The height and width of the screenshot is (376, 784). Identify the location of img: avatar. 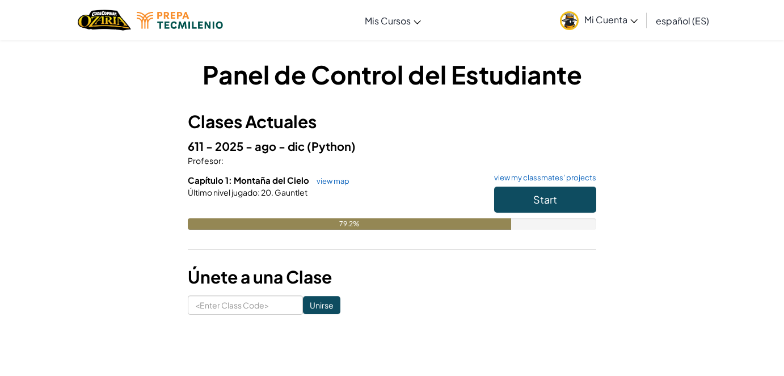
(569, 20).